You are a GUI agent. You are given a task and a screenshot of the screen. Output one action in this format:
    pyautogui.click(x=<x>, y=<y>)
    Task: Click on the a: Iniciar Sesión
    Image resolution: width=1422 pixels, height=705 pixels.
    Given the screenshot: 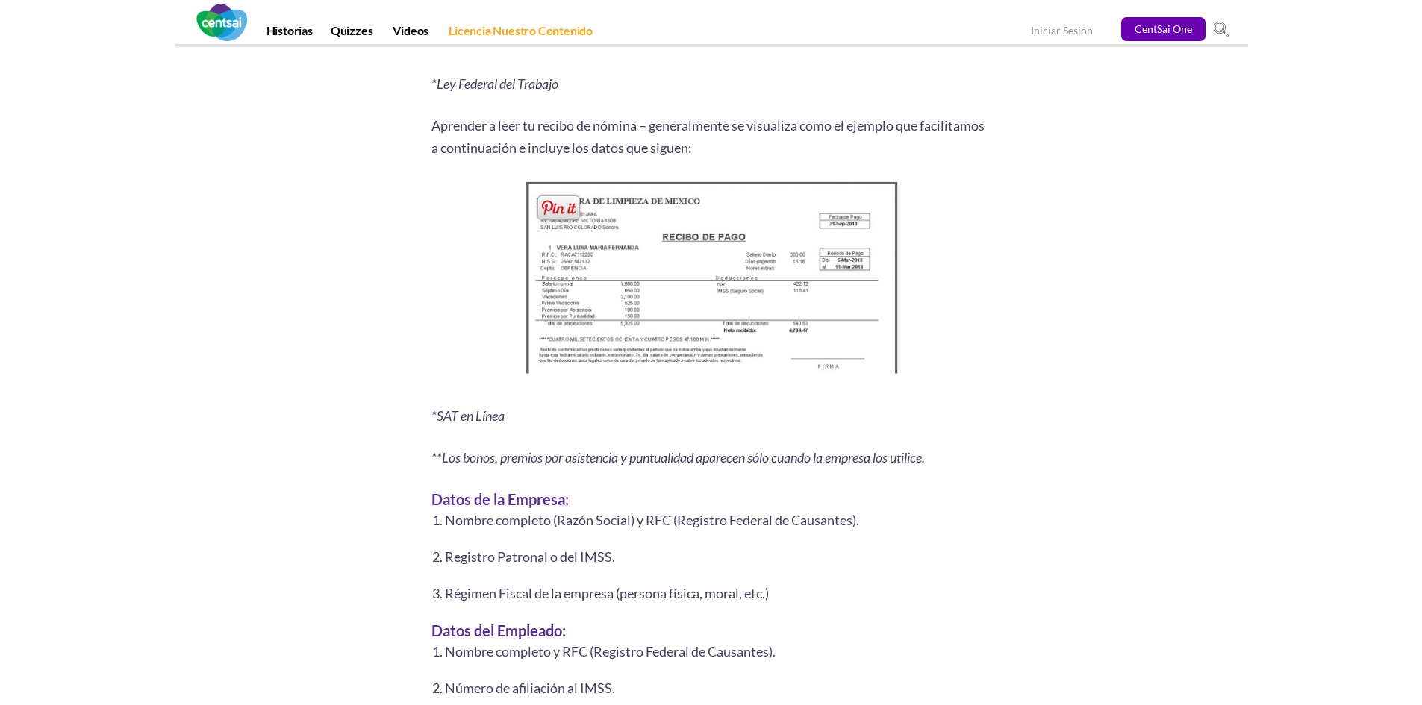 What is the action you would take?
    pyautogui.click(x=1061, y=31)
    